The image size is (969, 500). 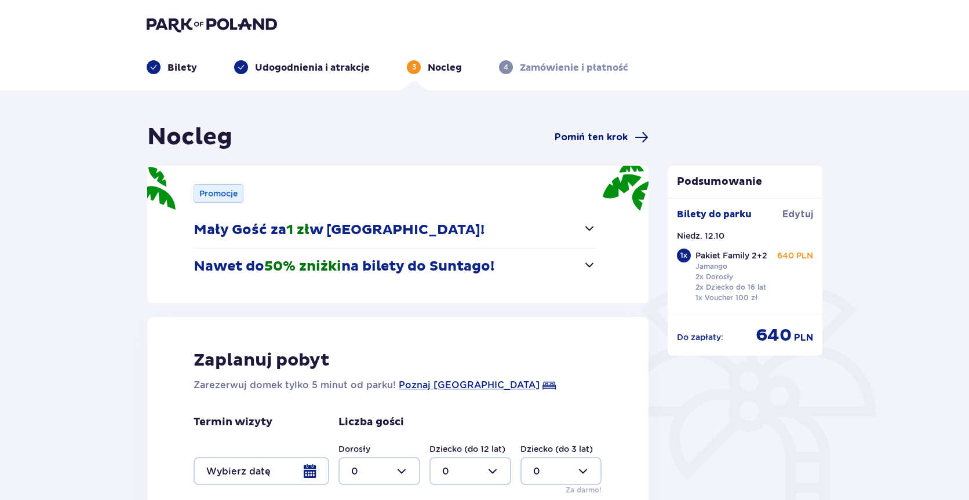 I want to click on span: PLN, so click(x=803, y=338).